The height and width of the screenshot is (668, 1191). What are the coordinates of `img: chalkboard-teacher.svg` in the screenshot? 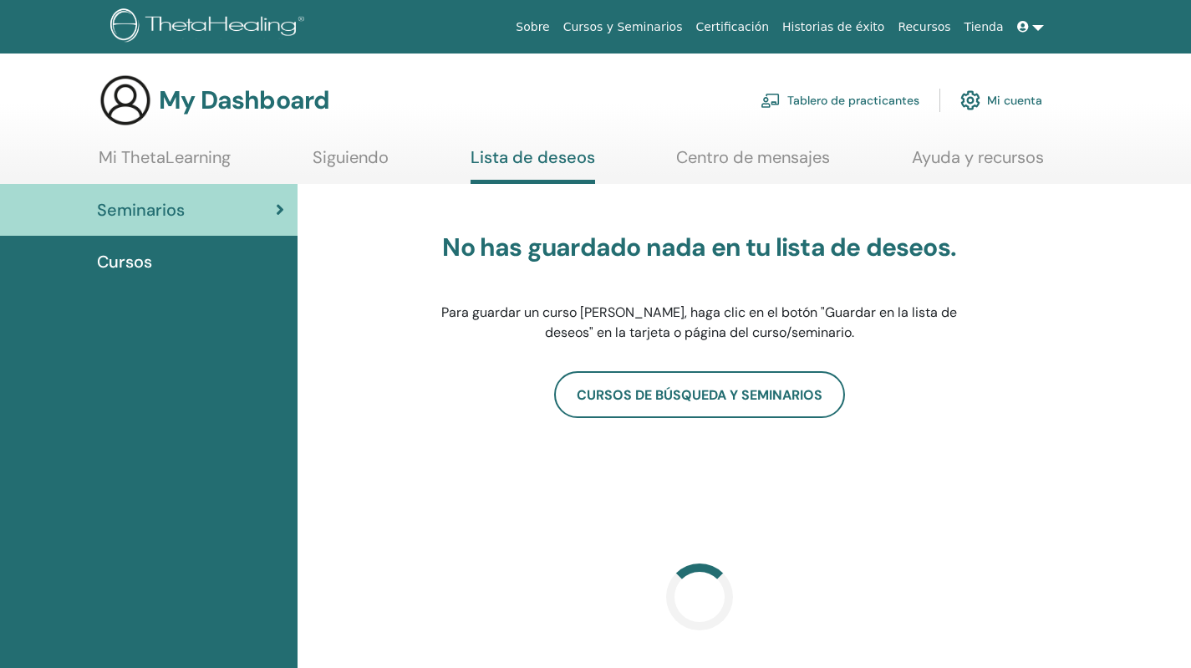 It's located at (770, 100).